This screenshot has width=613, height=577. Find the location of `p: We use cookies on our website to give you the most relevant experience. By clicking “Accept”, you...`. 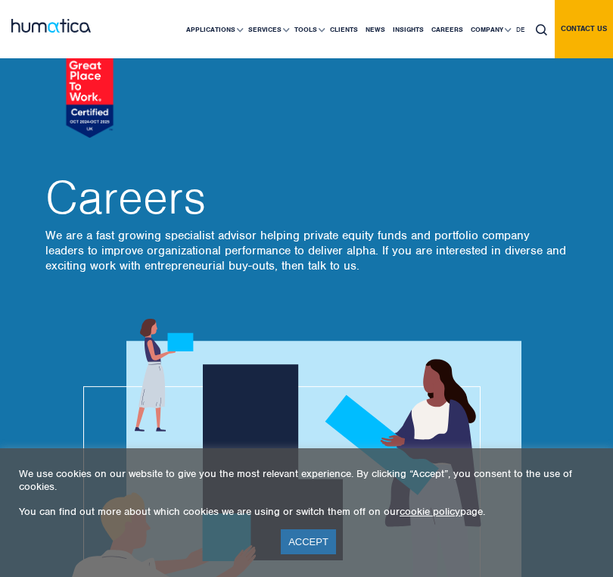

p: We use cookies on our website to give you the most relevant experience. By clicking “Accept”, you... is located at coordinates (306, 480).